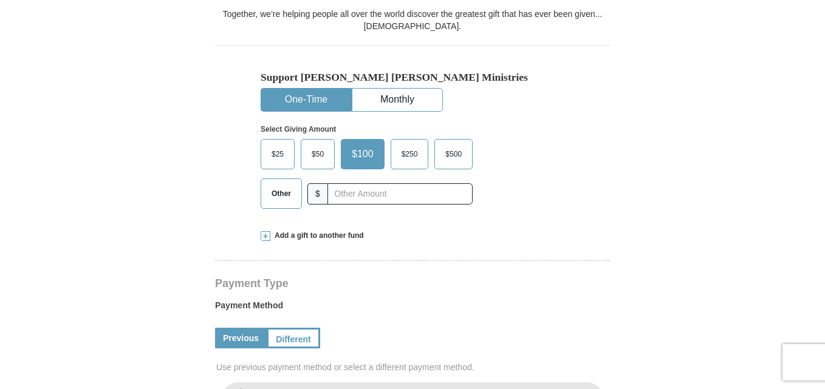 This screenshot has width=825, height=389. Describe the element at coordinates (306, 100) in the screenshot. I see `button: One-Time` at that location.